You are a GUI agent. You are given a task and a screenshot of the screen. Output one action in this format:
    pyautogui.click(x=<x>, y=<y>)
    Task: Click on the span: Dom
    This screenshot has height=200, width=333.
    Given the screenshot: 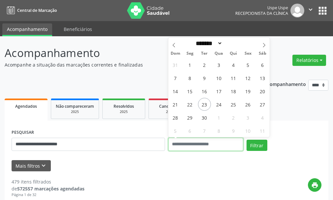 What is the action you would take?
    pyautogui.click(x=176, y=53)
    